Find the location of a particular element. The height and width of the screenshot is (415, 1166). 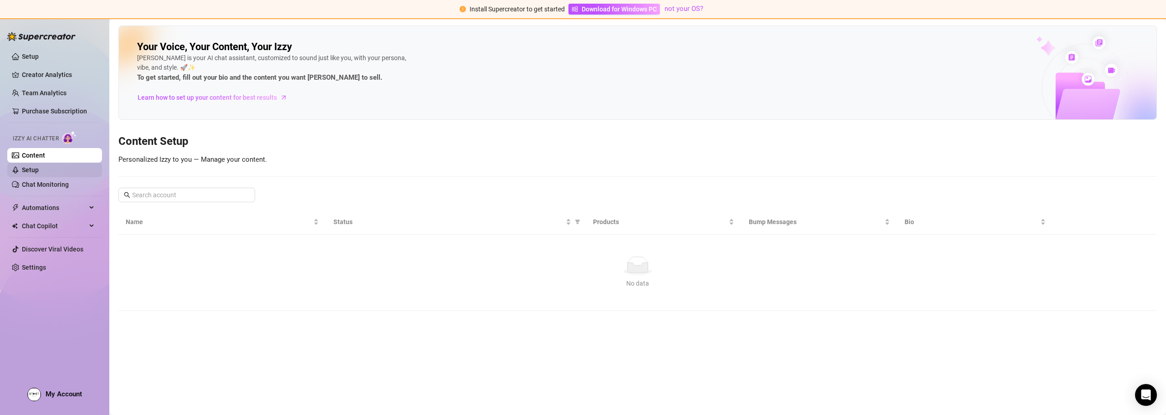

a: Purchase Subscription is located at coordinates (54, 111).